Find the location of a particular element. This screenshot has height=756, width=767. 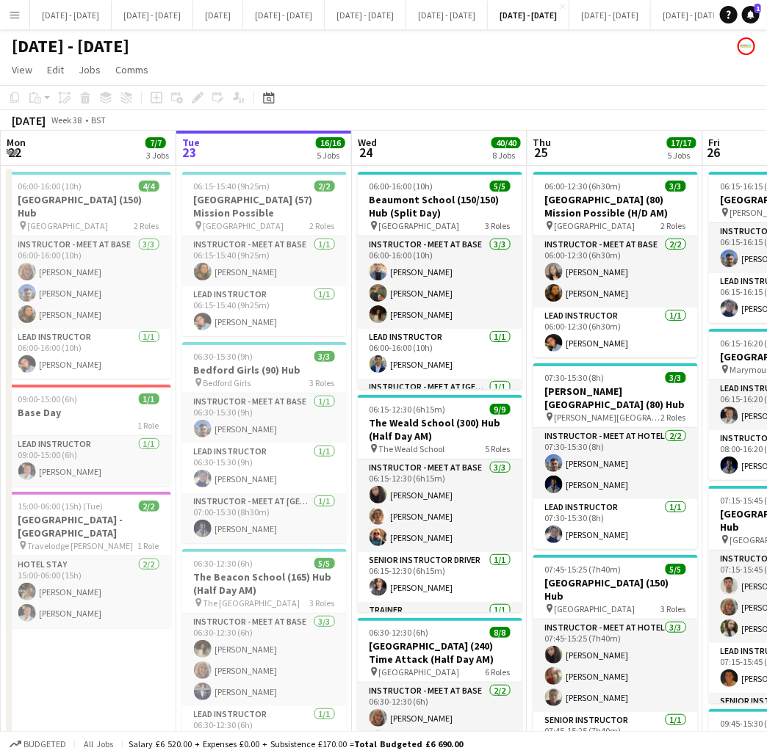

span: Tue is located at coordinates (191, 142).